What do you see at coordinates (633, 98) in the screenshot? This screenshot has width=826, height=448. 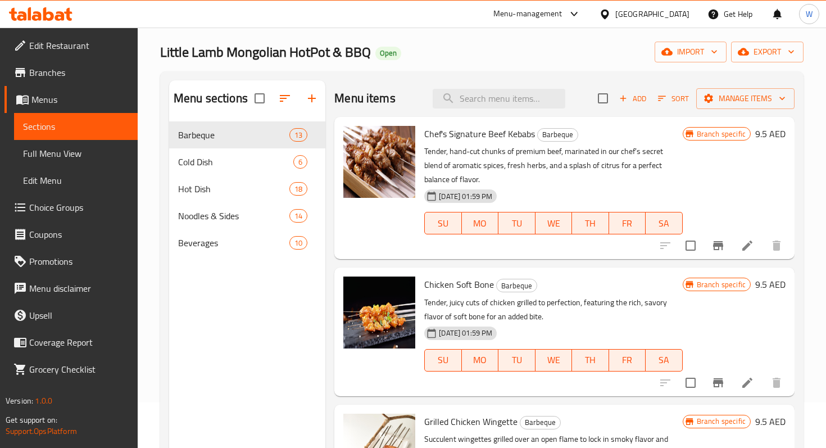 I see `button: Add` at bounding box center [633, 98].